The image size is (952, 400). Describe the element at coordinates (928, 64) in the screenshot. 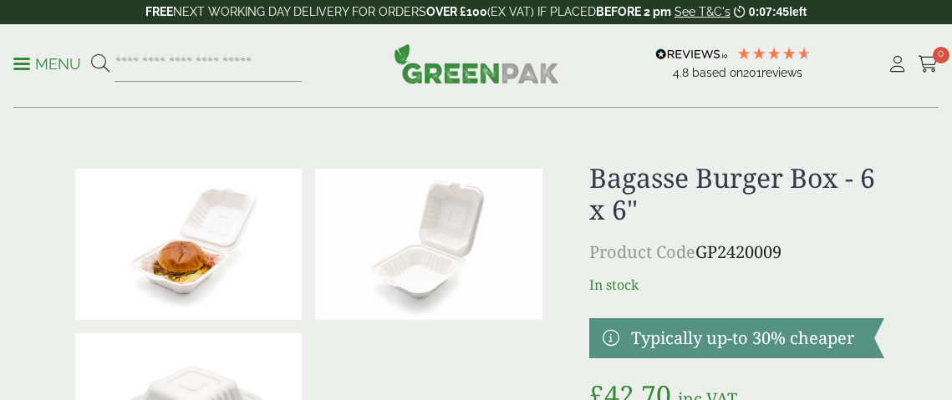

I see `a: 0` at that location.